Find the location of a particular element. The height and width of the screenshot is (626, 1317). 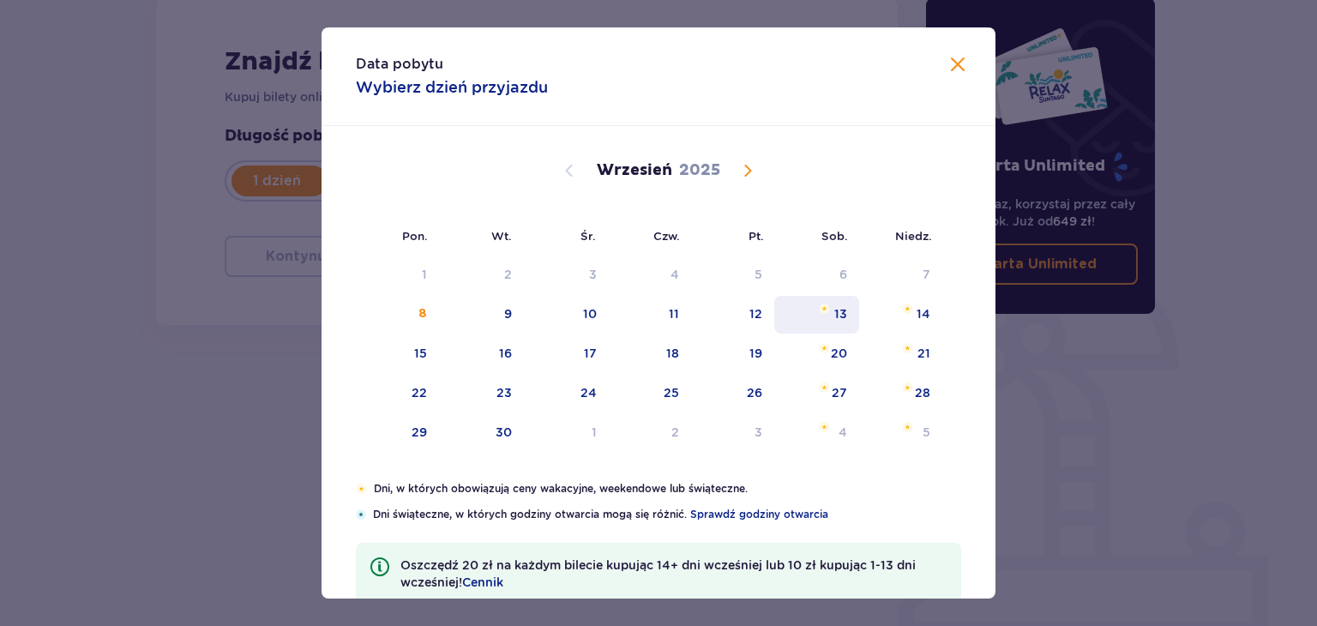

td: Not available. środa, 3 września 2025 is located at coordinates (566, 275).